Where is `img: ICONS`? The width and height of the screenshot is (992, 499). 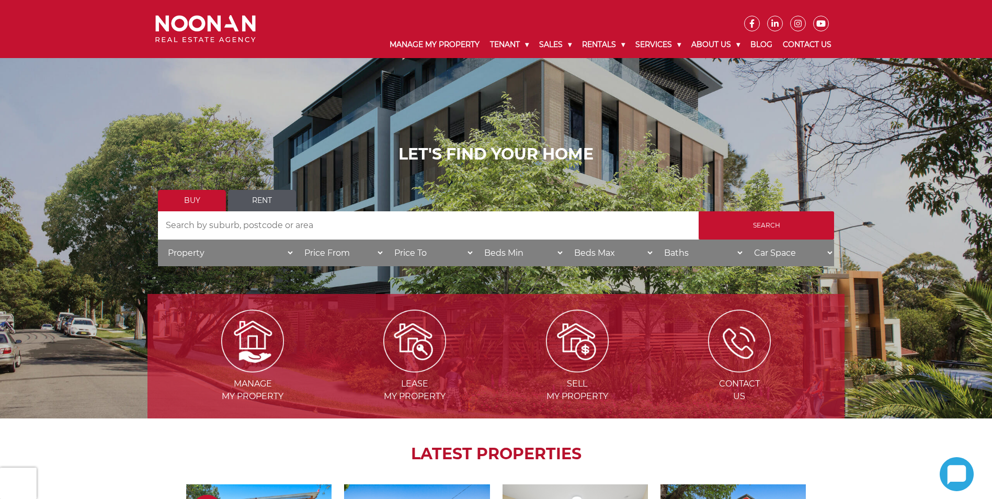 img: ICONS is located at coordinates (739, 341).